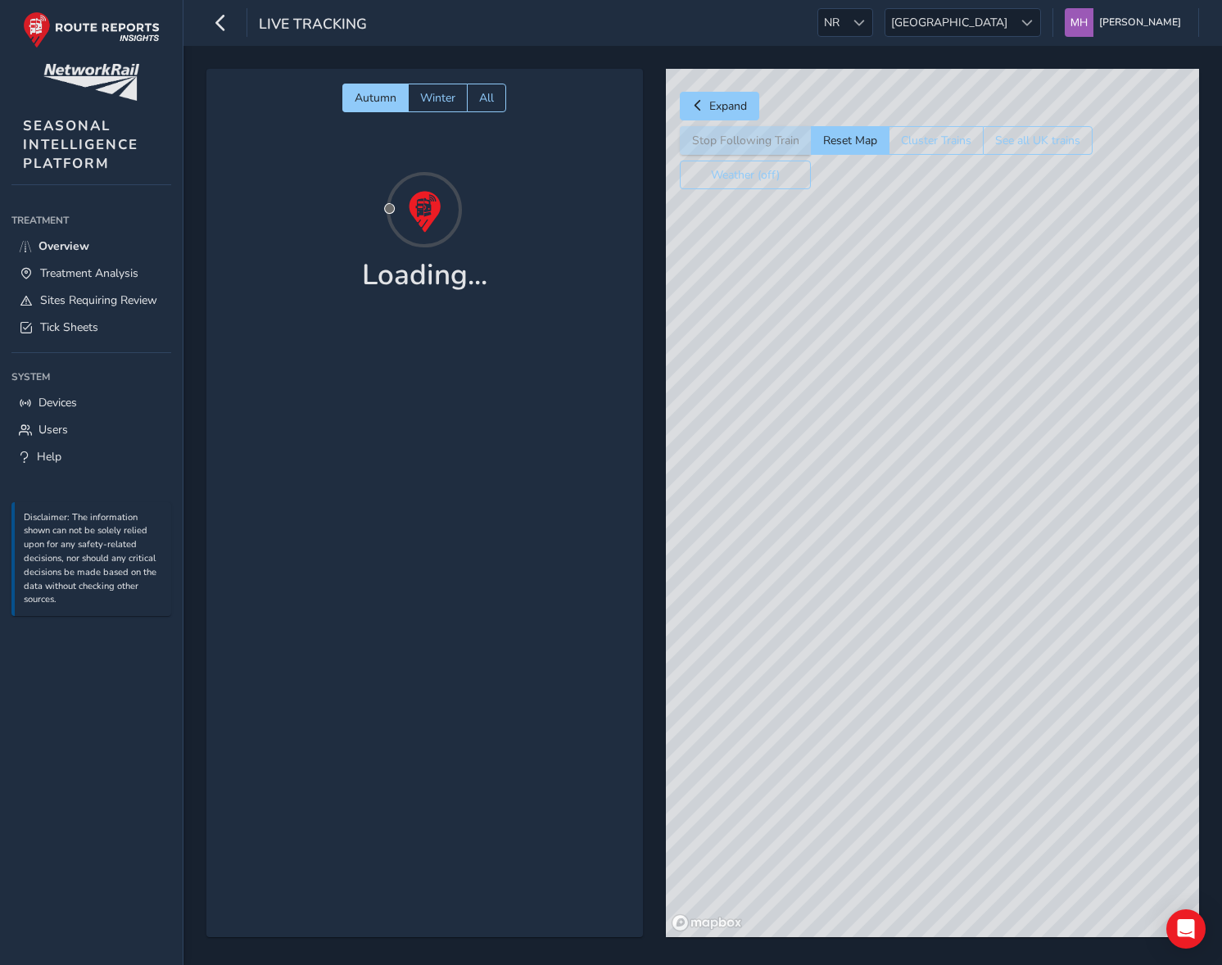 This screenshot has height=965, width=1222. What do you see at coordinates (1078, 22) in the screenshot?
I see `img: diamond-layout` at bounding box center [1078, 22].